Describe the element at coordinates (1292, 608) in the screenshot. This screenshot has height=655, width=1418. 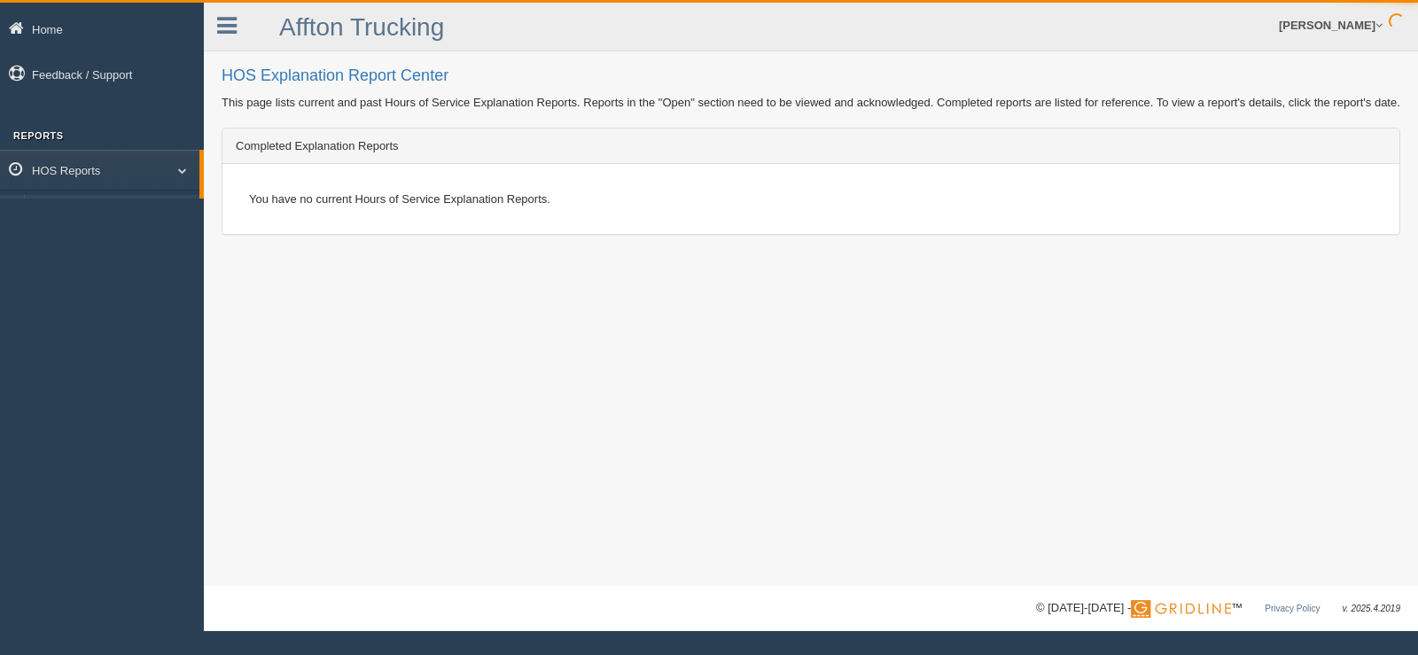
I see `a: Privacy Policy` at that location.